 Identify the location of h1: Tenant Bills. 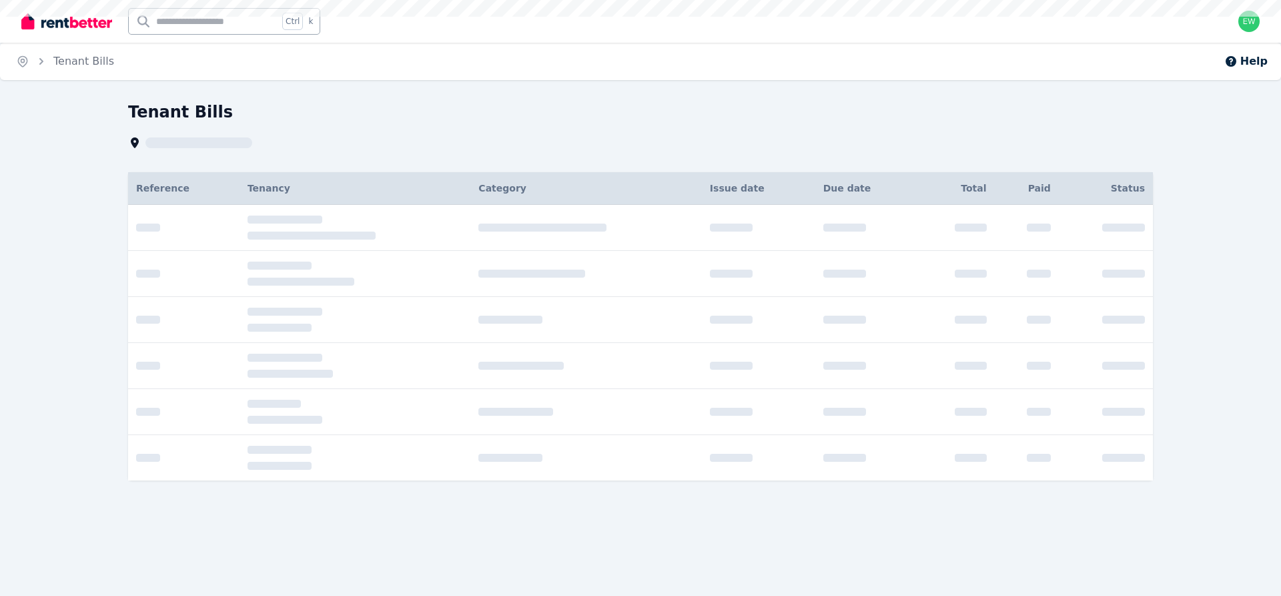
(180, 112).